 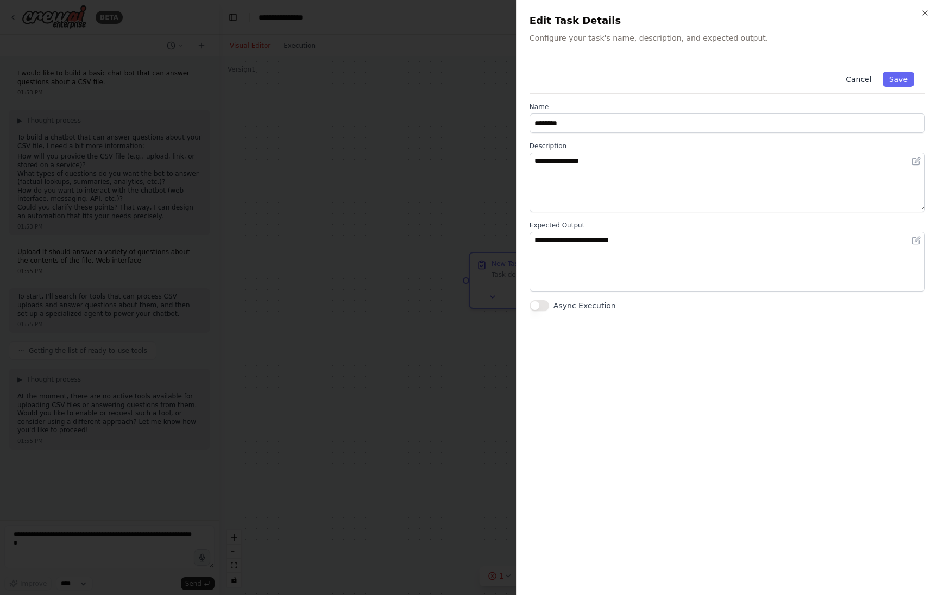 What do you see at coordinates (727, 21) in the screenshot?
I see `h2: Edit Task Details` at bounding box center [727, 21].